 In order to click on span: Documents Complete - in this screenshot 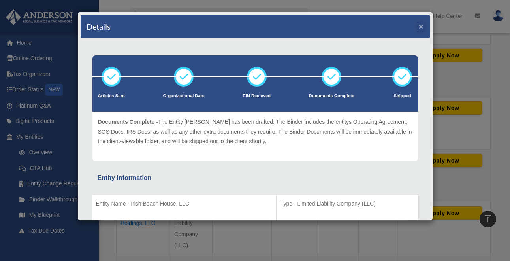, I will do `click(128, 122)`.